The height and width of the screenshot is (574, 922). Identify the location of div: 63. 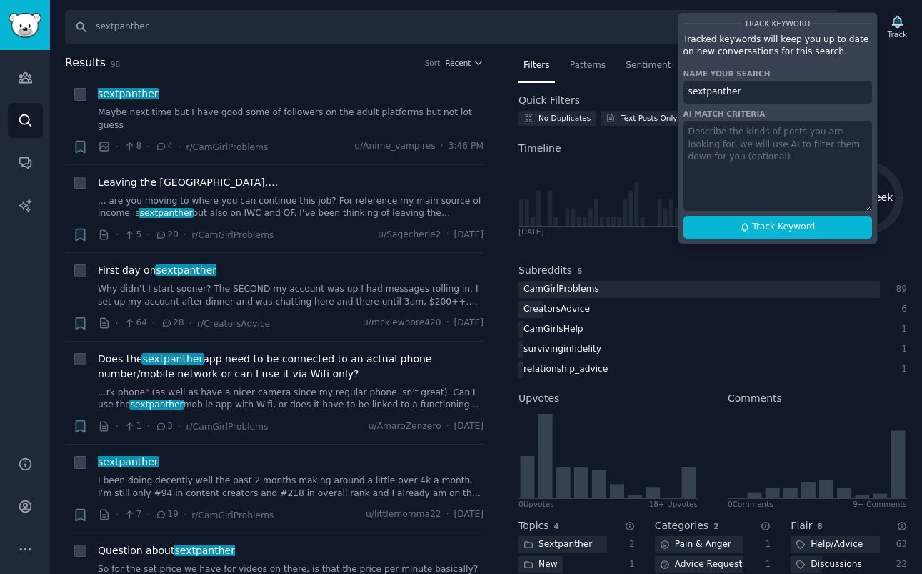
(901, 544).